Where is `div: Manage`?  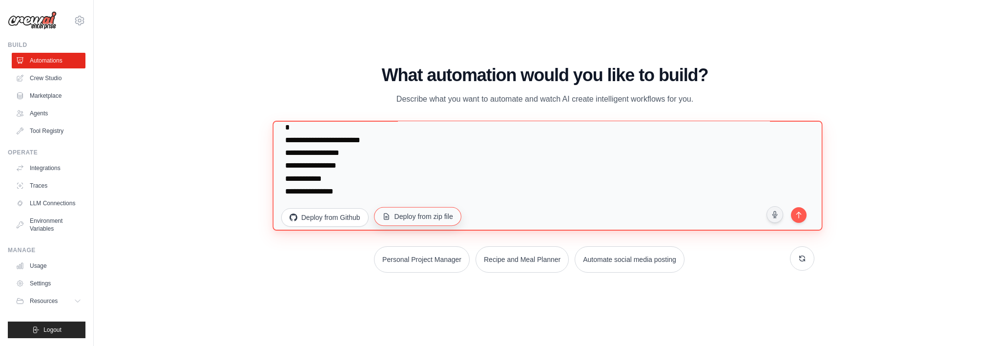
div: Manage is located at coordinates (46, 250).